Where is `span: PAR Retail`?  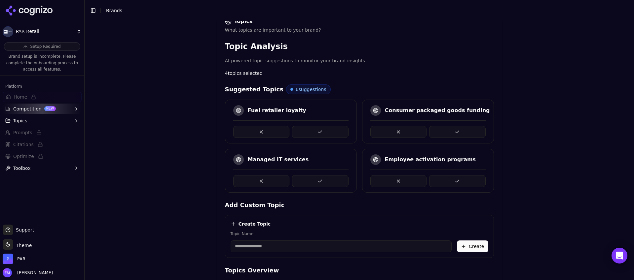
span: PAR Retail is located at coordinates (45, 32).